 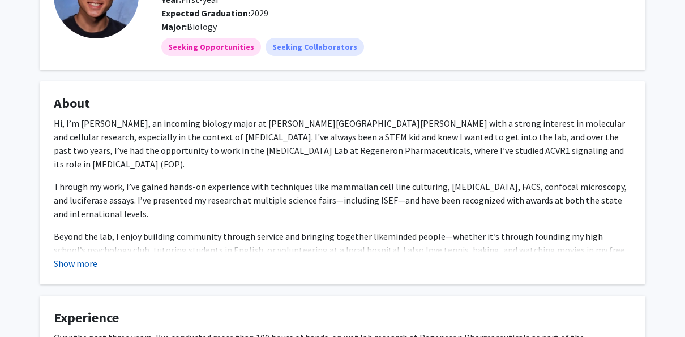 What do you see at coordinates (343, 200) in the screenshot?
I see `p: Through my work, I’ve gained hands-on experience with techniques like mammalian cell line culturi...` at bounding box center [343, 200].